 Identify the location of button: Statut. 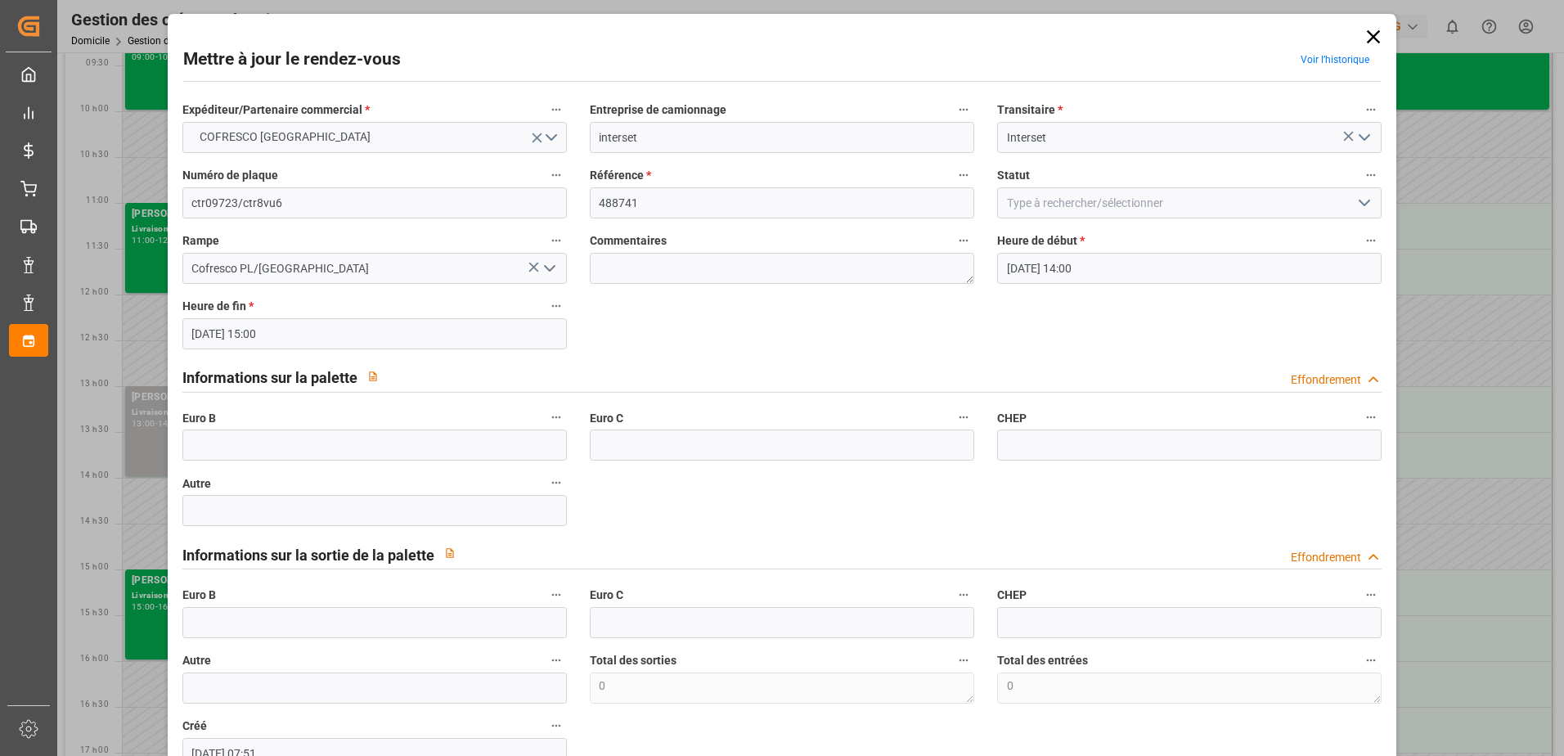
(1371, 175).